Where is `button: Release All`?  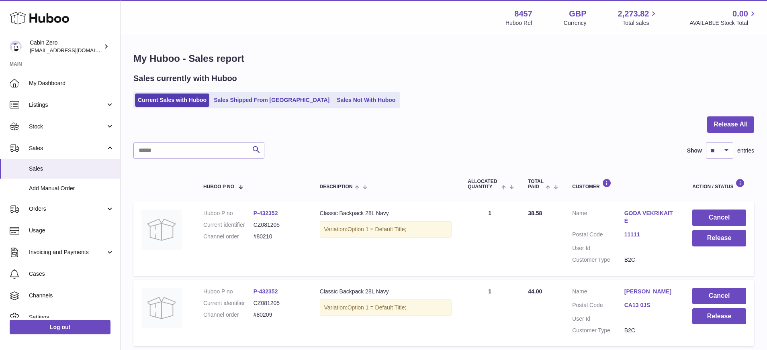 button: Release All is located at coordinates (730, 125).